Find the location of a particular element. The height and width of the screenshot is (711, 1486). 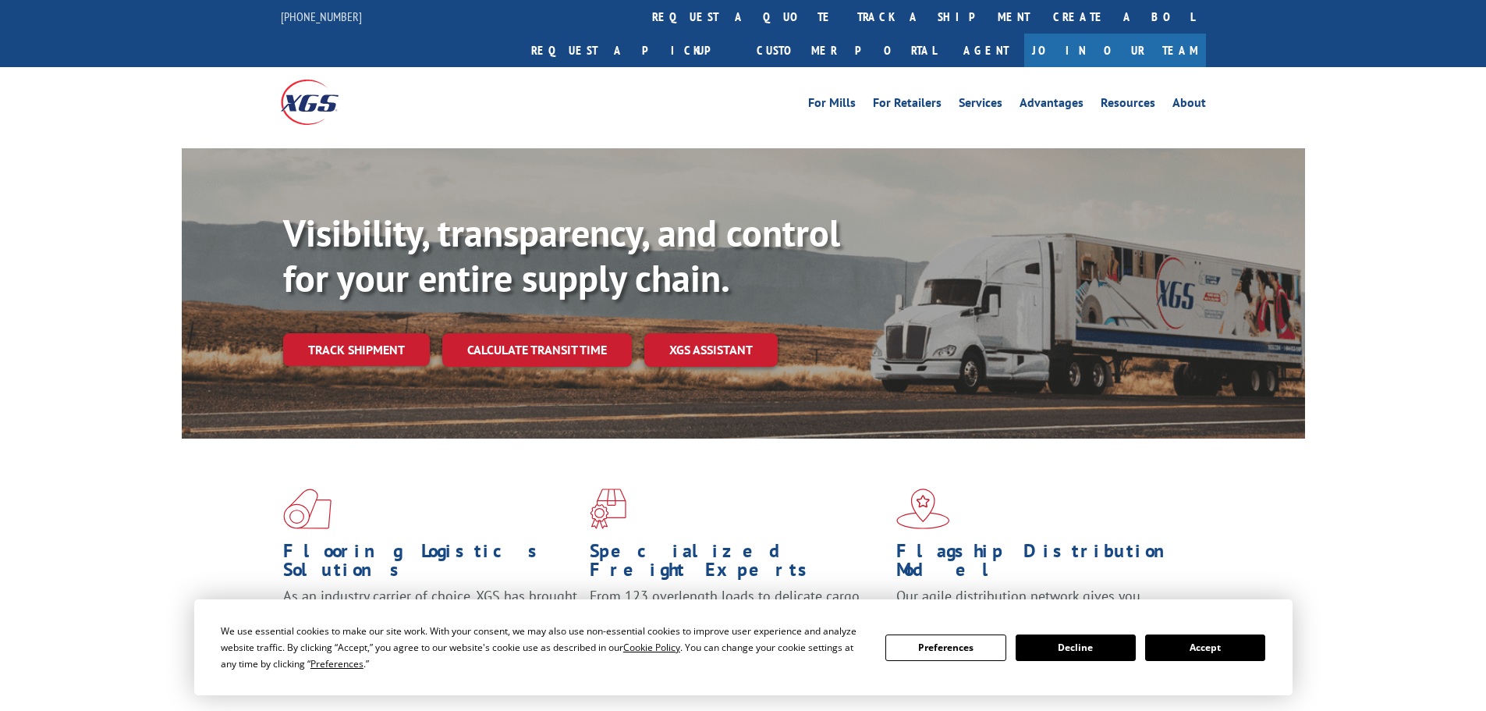

a: Customer Portal is located at coordinates (847, 50).